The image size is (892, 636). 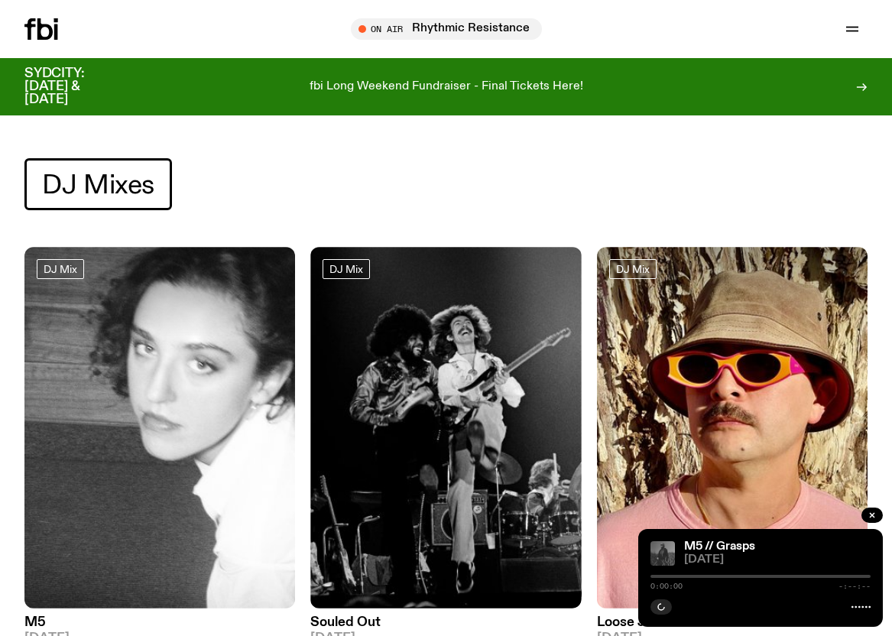 I want to click on button: On AirRhythmic Resistance, so click(x=446, y=29).